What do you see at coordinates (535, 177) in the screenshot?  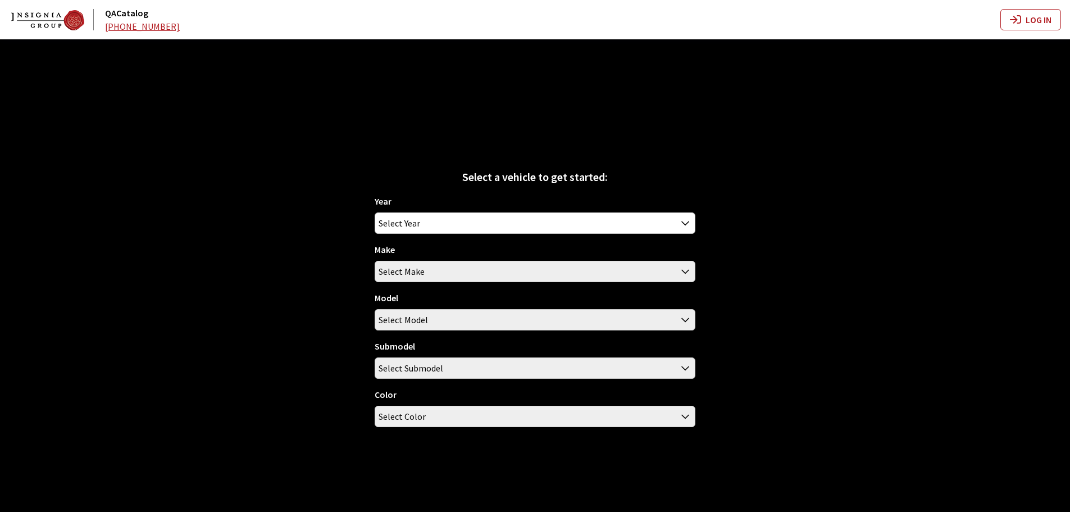 I see `div: Select a vehicle to get started:` at bounding box center [535, 177].